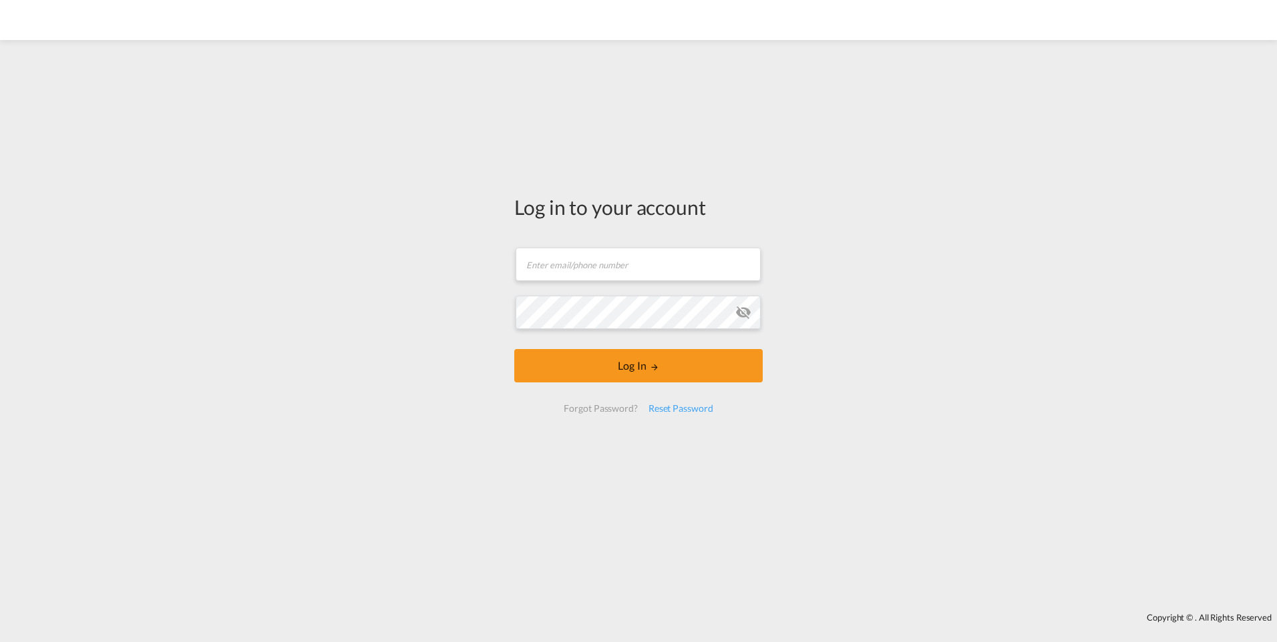  Describe the element at coordinates (600, 409) in the screenshot. I see `div: Forgot Password?` at that location.